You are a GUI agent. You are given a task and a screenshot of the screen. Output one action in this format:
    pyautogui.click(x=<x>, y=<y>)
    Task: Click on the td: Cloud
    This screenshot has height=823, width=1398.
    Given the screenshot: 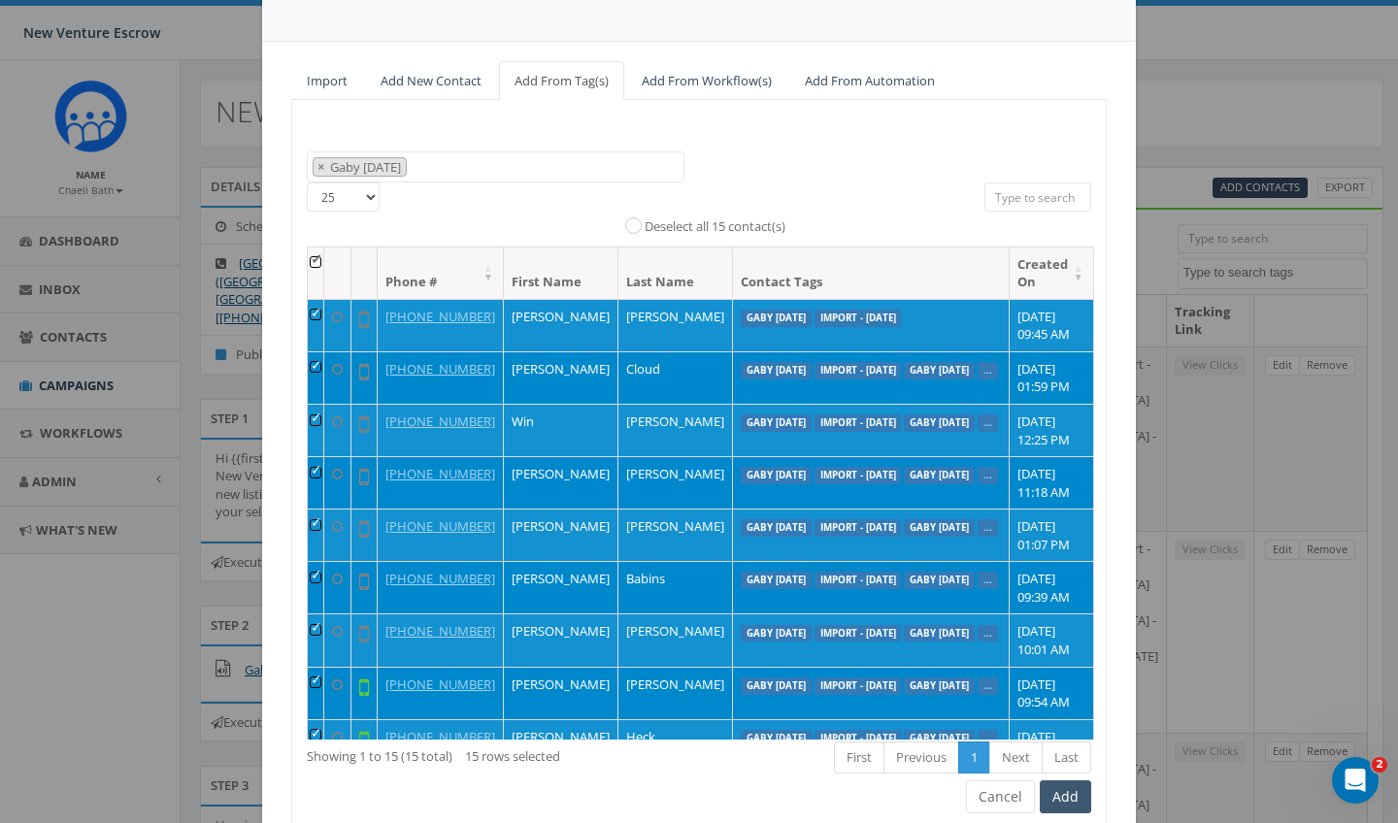 What is the action you would take?
    pyautogui.click(x=676, y=378)
    